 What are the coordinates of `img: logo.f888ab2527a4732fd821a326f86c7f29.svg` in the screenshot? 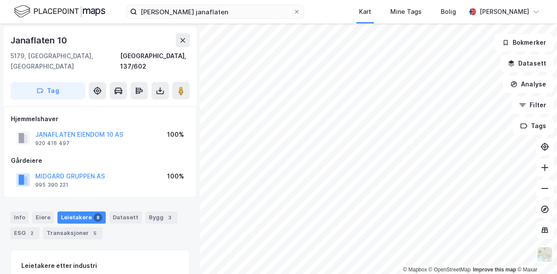 It's located at (60, 11).